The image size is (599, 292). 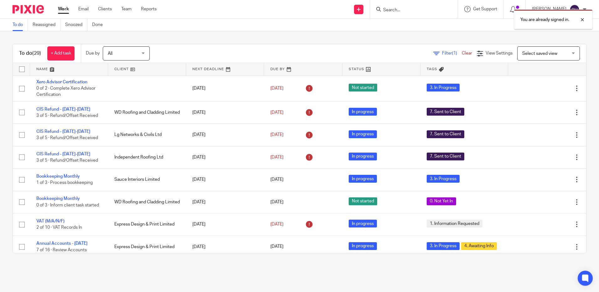 What do you see at coordinates (149, 9) in the screenshot?
I see `a: Reports` at bounding box center [149, 9].